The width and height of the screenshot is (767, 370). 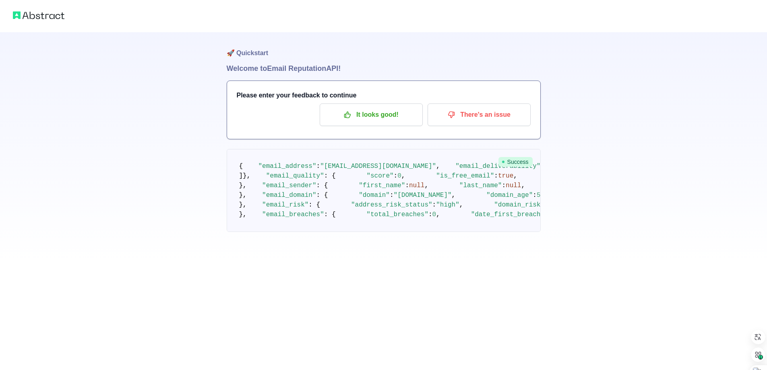 What do you see at coordinates (544, 195) in the screenshot?
I see `span: 5483` at bounding box center [544, 195].